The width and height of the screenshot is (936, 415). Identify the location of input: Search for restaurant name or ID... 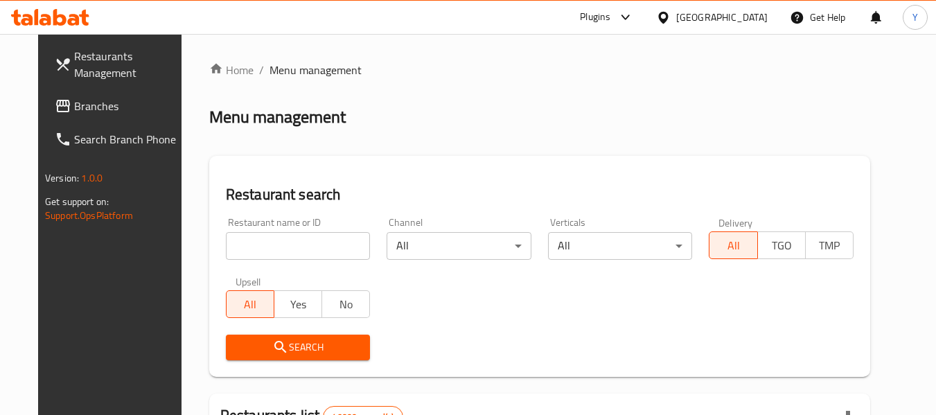
(298, 246).